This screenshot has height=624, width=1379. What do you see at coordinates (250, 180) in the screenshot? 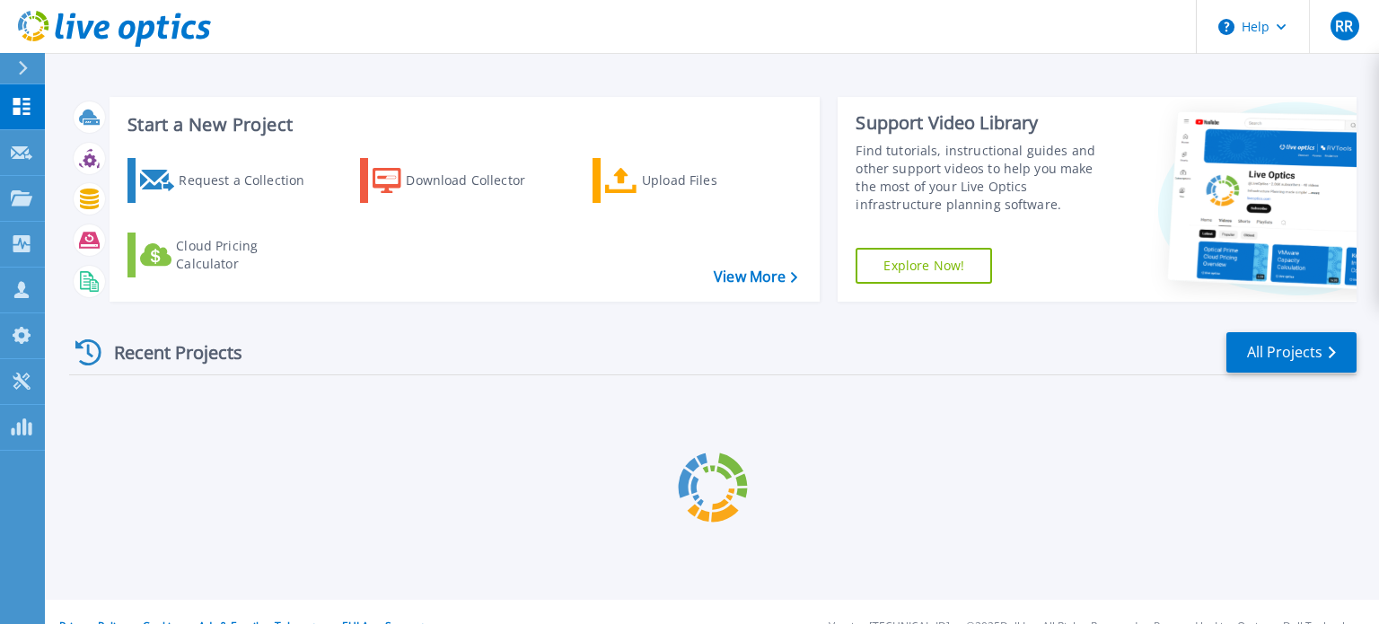
I see `div: Request a Collection` at bounding box center [250, 180].